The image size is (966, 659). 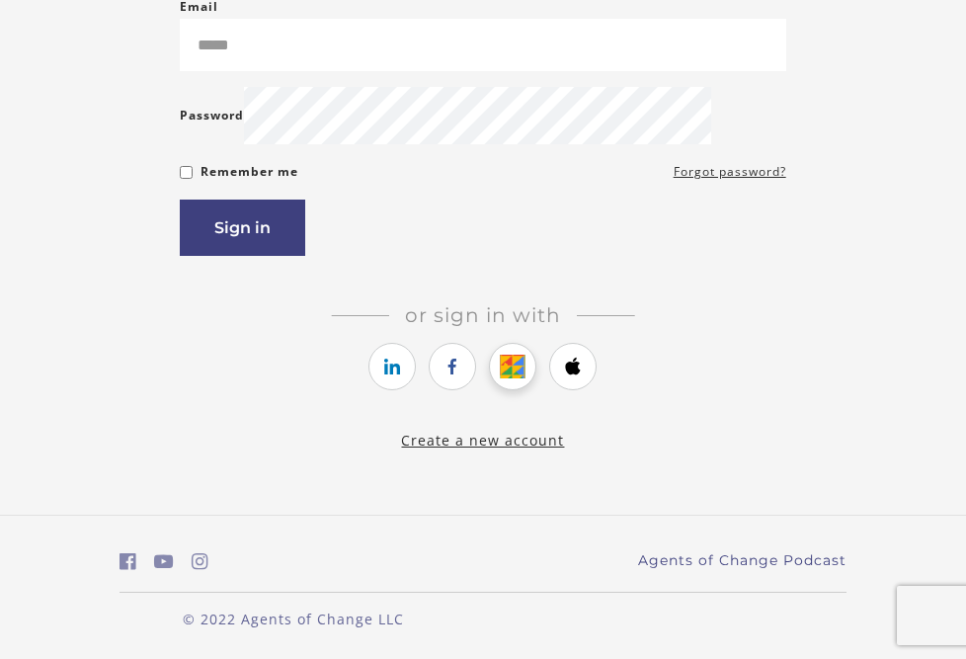 I want to click on i: https://www.facebook.com/groups/aswbtestprep (Open in a new window), so click(x=127, y=561).